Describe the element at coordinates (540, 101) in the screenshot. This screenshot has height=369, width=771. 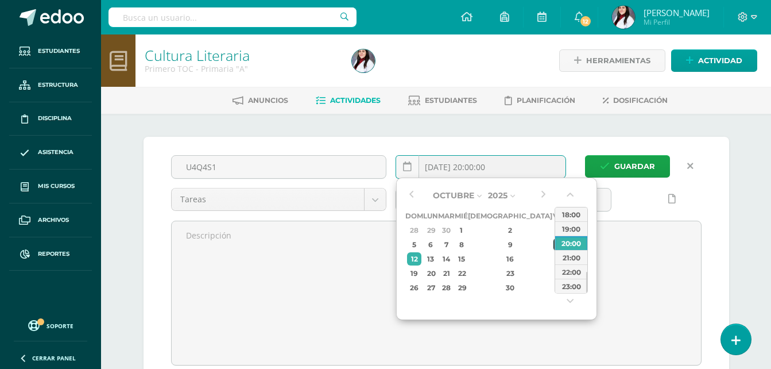
I see `a: Planificación` at that location.